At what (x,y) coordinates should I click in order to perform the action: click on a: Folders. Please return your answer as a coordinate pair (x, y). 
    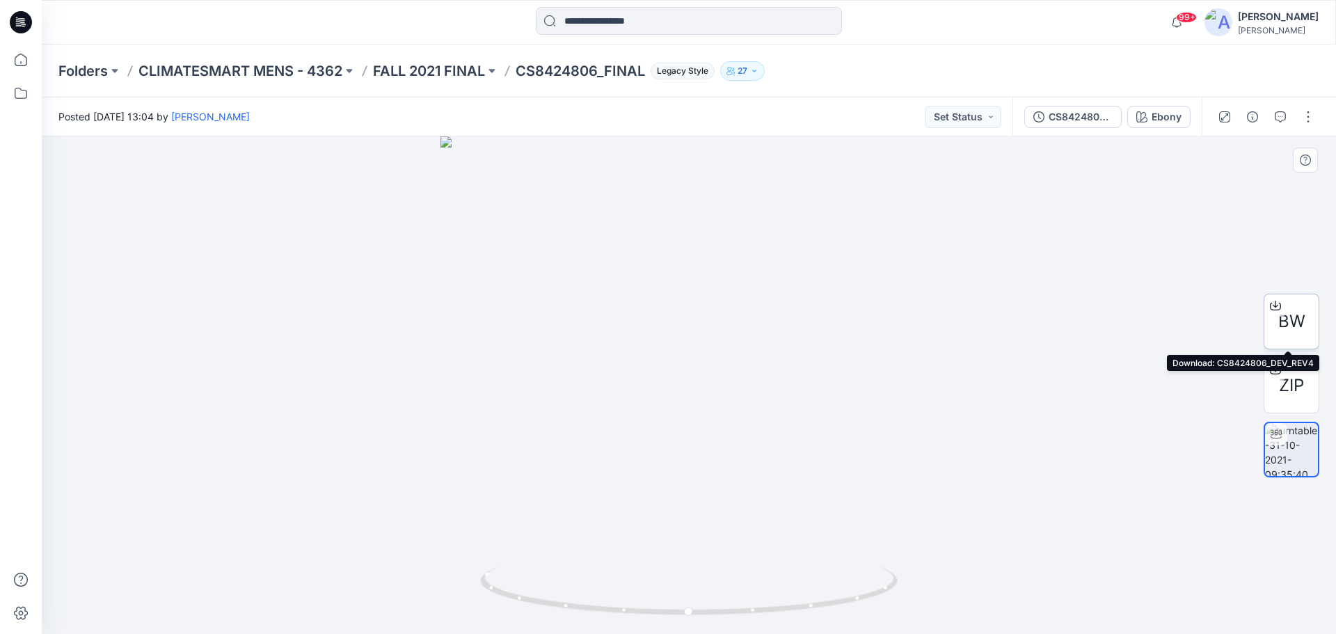
    Looking at the image, I should click on (83, 71).